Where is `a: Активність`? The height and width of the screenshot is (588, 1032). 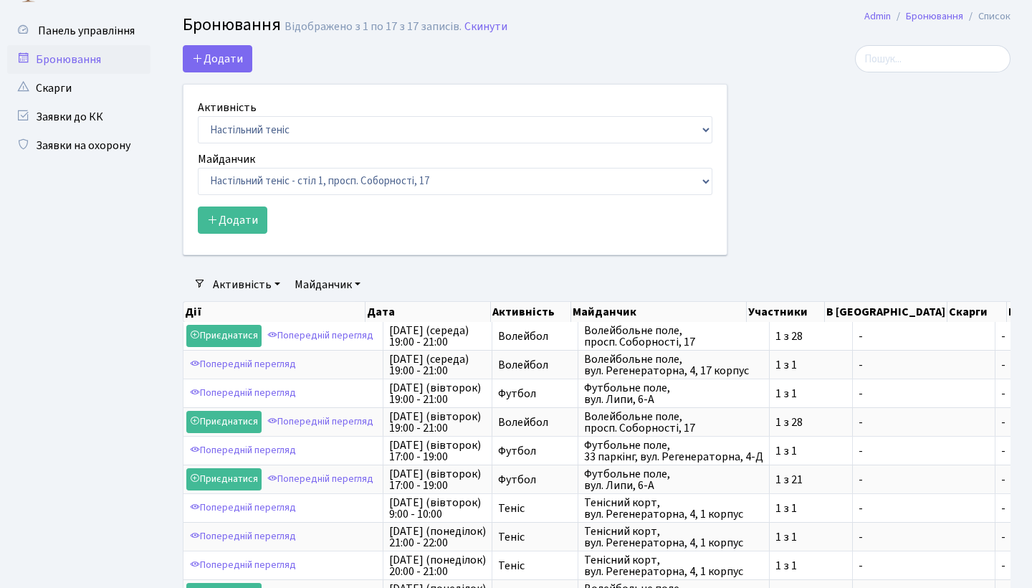 a: Активність is located at coordinates (247, 285).